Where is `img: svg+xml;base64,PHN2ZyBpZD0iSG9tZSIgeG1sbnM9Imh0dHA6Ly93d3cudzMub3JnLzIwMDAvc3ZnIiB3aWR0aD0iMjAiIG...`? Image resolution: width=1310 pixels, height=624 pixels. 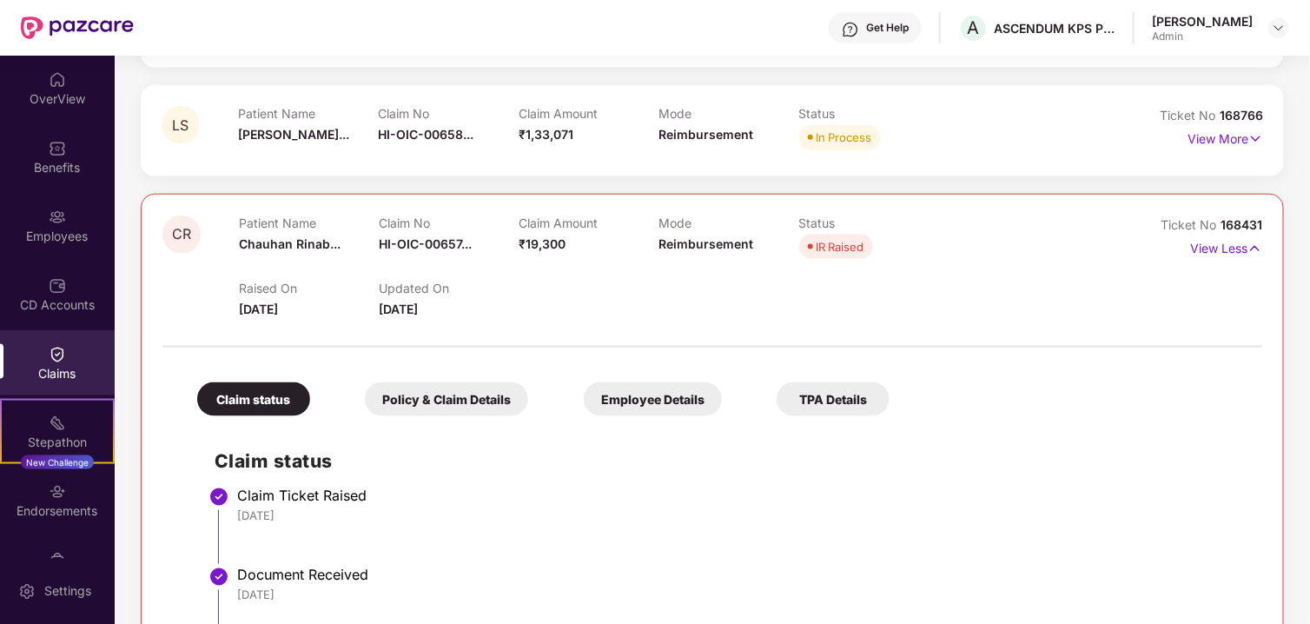 img: svg+xml;base64,PHN2ZyBpZD0iSG9tZSIgeG1sbnM9Imh0dHA6Ly93d3cudzMub3JnLzIwMDAvc3ZnIiB3aWR0aD0iMjAiIG... is located at coordinates (57, 80).